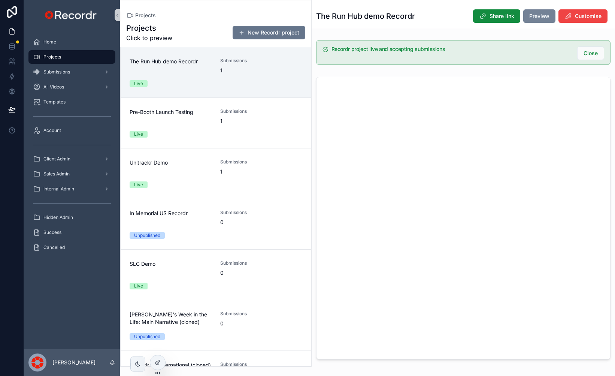 The height and width of the screenshot is (376, 615). Describe the element at coordinates (72, 147) in the screenshot. I see `div: scrollable content` at that location.